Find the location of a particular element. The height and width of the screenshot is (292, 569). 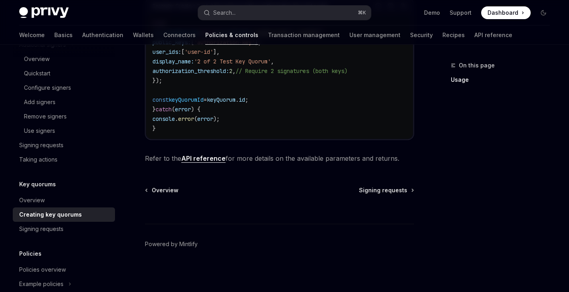

a: Support is located at coordinates (461, 13).